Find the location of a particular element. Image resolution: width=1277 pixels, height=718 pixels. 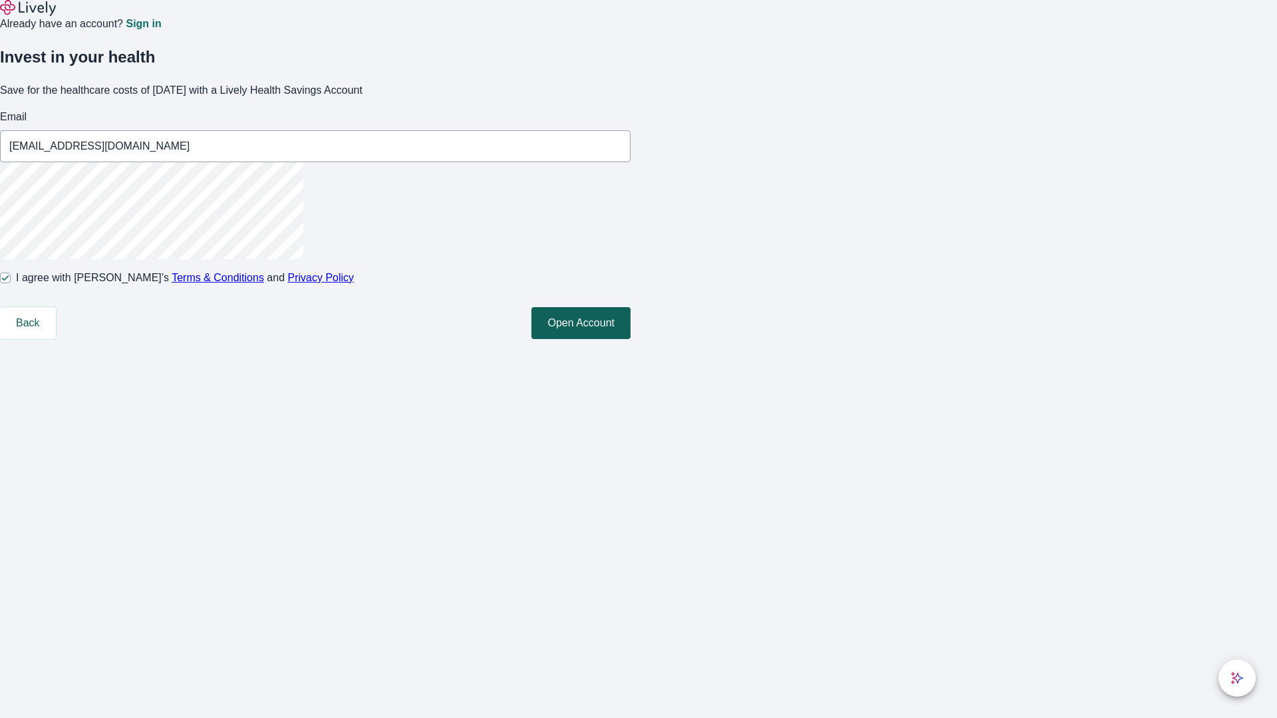

a: Sign in is located at coordinates (143, 24).